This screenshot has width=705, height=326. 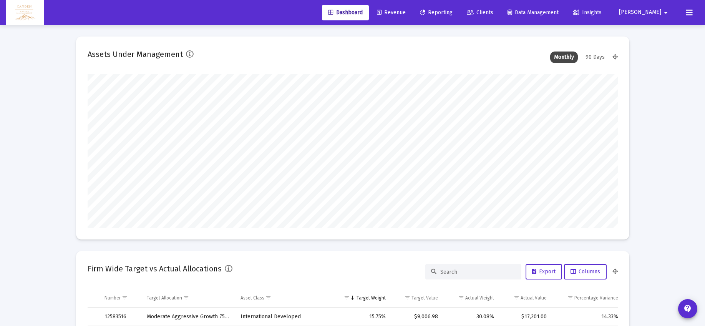 I want to click on span: Revenue, so click(x=391, y=12).